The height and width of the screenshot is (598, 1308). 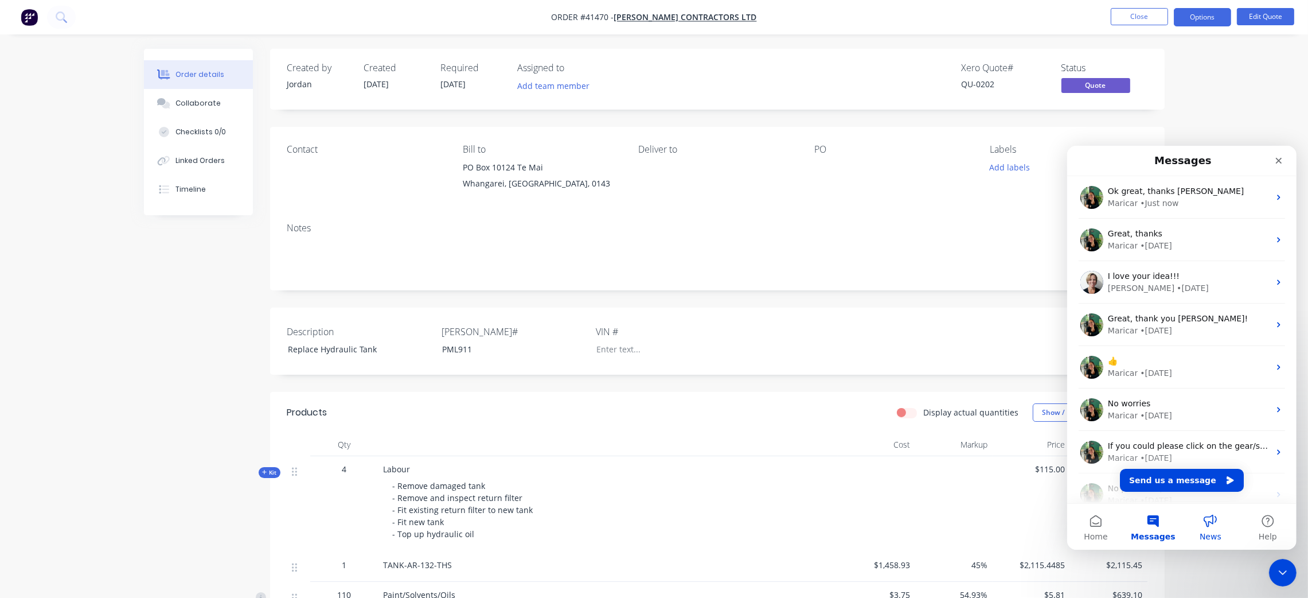 I want to click on span: No worries, so click(x=62, y=258).